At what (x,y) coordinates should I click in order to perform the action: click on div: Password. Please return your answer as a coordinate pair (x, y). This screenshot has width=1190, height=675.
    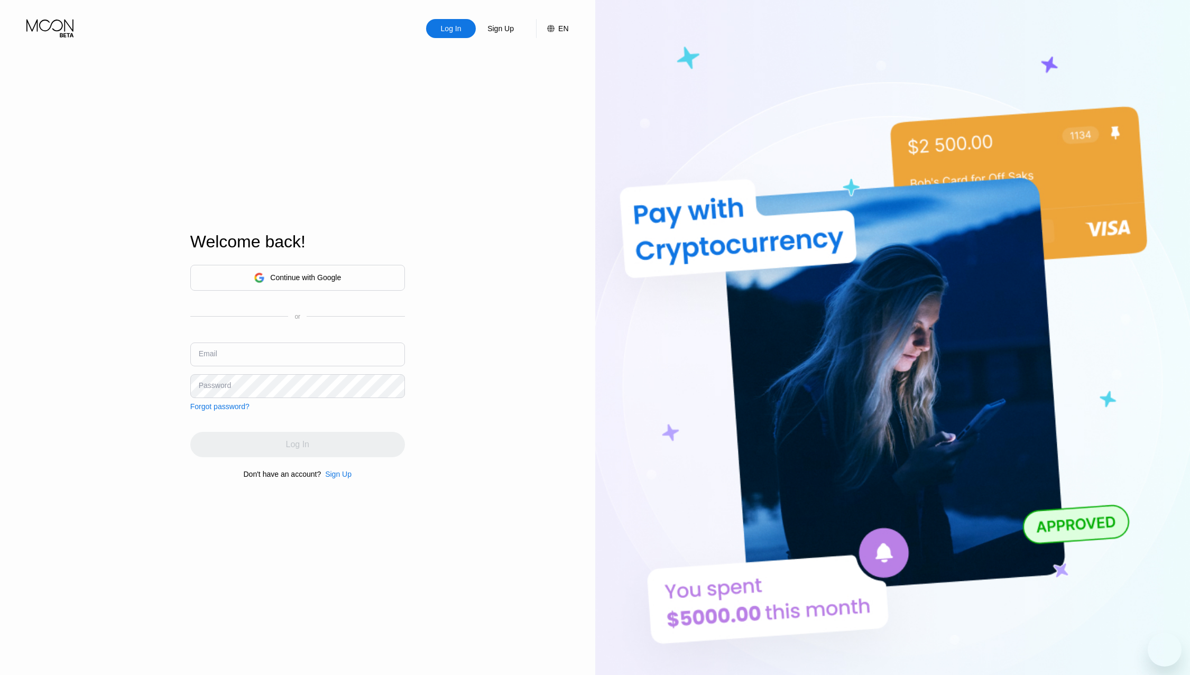
    Looking at the image, I should click on (215, 386).